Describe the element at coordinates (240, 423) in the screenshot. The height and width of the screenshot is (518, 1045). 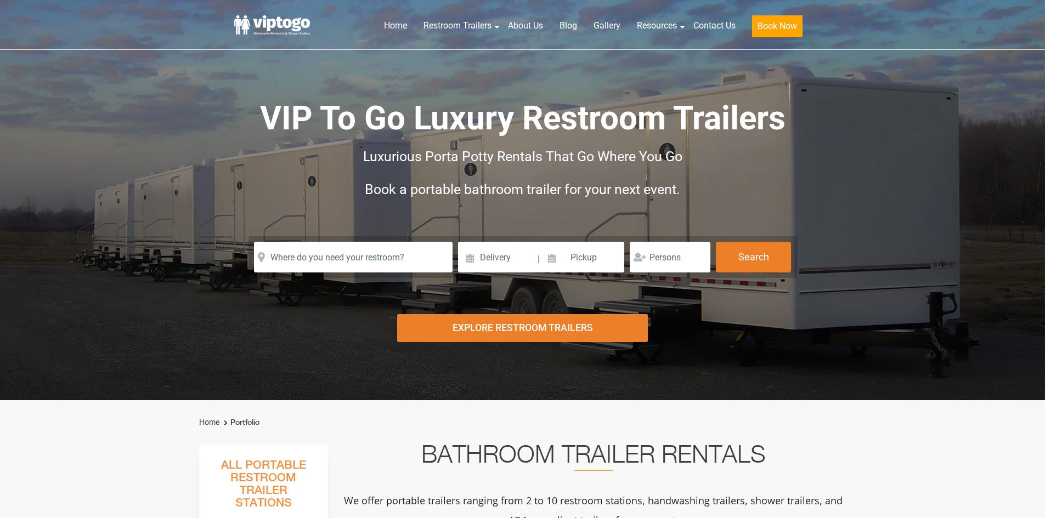
I see `li: Portfolio` at that location.